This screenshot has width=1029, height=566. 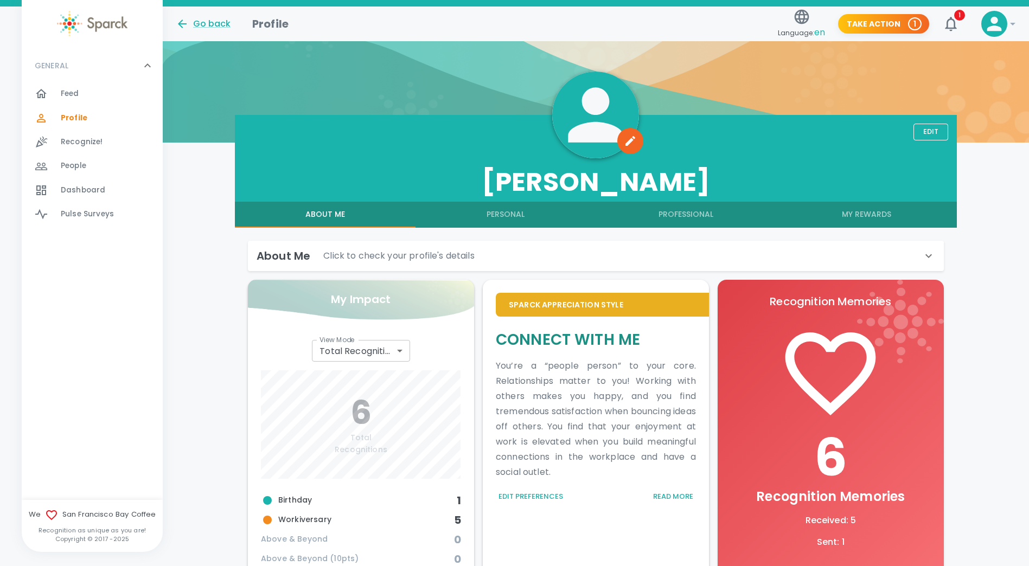 I want to click on div: Recognize!, so click(x=92, y=142).